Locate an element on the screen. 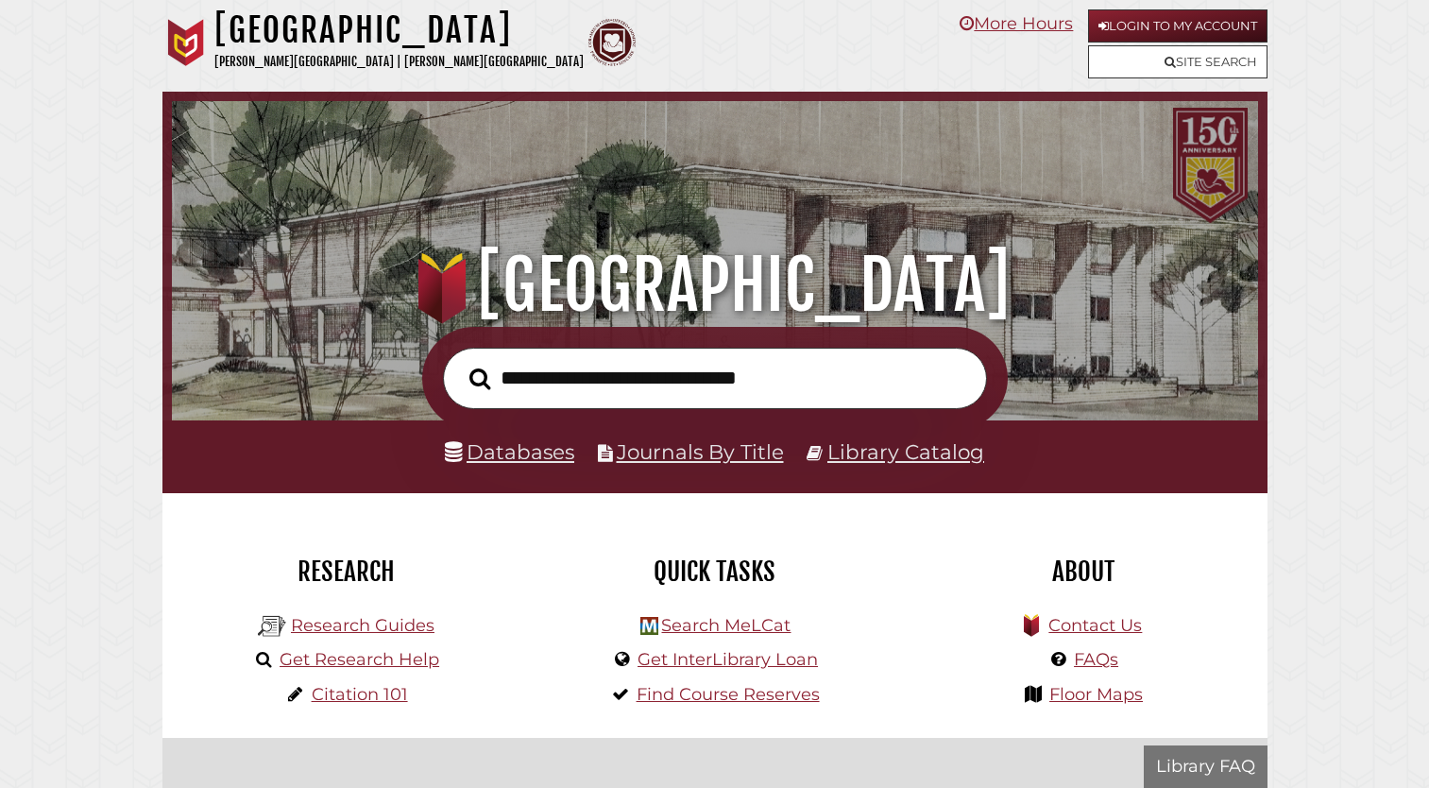 Image resolution: width=1429 pixels, height=788 pixels. a: Get InterLibrary Loan is located at coordinates (727, 659).